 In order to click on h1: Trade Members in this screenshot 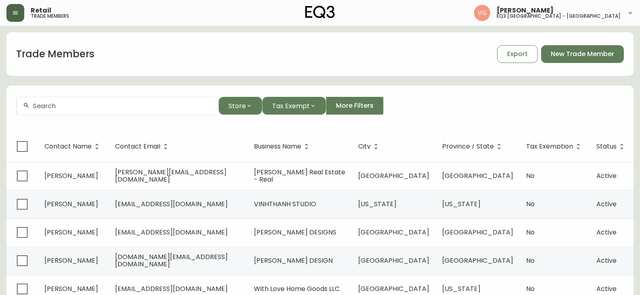, I will do `click(55, 54)`.